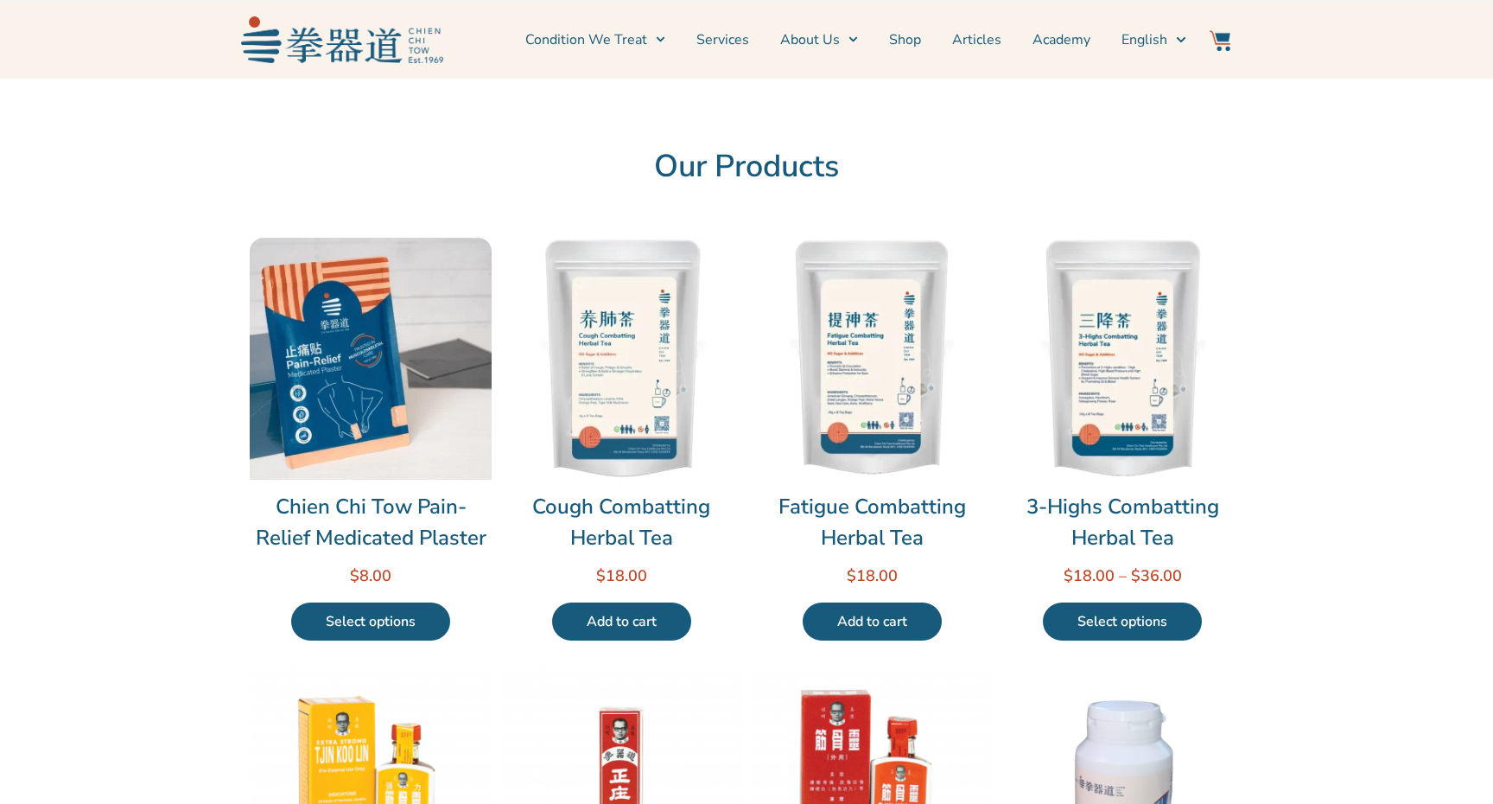  I want to click on a: Fatigue Combatting Herbal Tea, so click(872, 522).